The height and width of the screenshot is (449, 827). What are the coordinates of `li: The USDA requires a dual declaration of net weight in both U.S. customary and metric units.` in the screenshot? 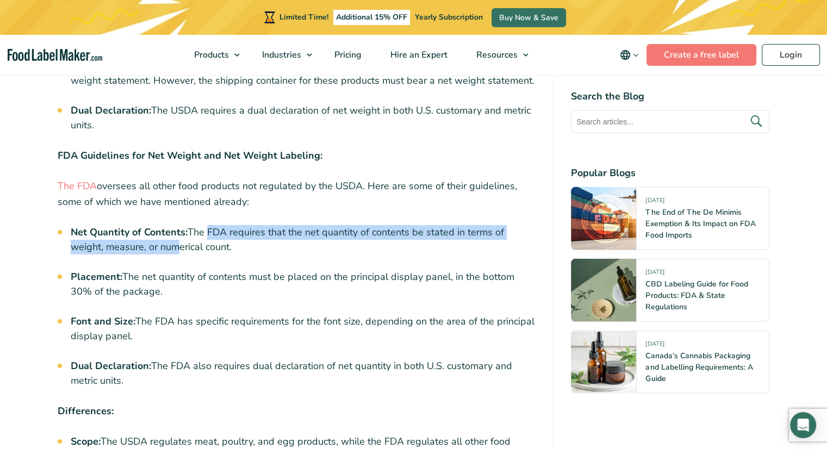 It's located at (303, 118).